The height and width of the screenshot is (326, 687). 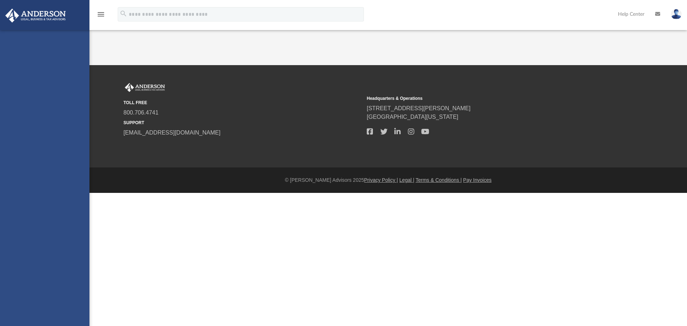 What do you see at coordinates (676, 14) in the screenshot?
I see `img: User Pic` at bounding box center [676, 14].